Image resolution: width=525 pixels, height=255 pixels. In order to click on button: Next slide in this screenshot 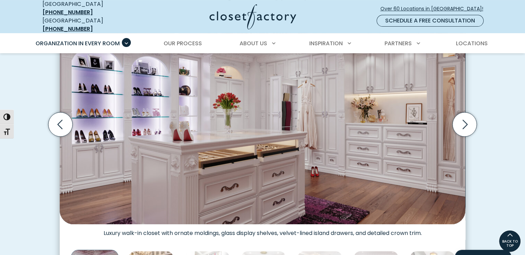, I will do `click(465, 124)`.